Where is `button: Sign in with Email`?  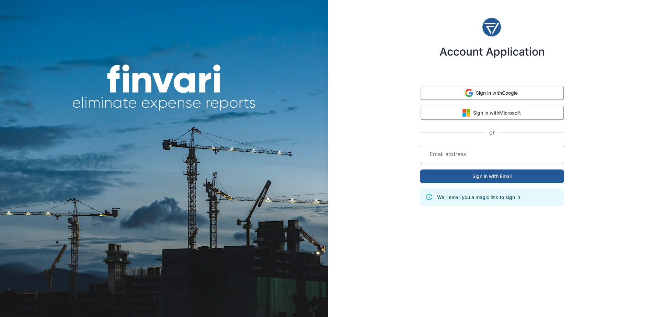 button: Sign in with Email is located at coordinates (492, 176).